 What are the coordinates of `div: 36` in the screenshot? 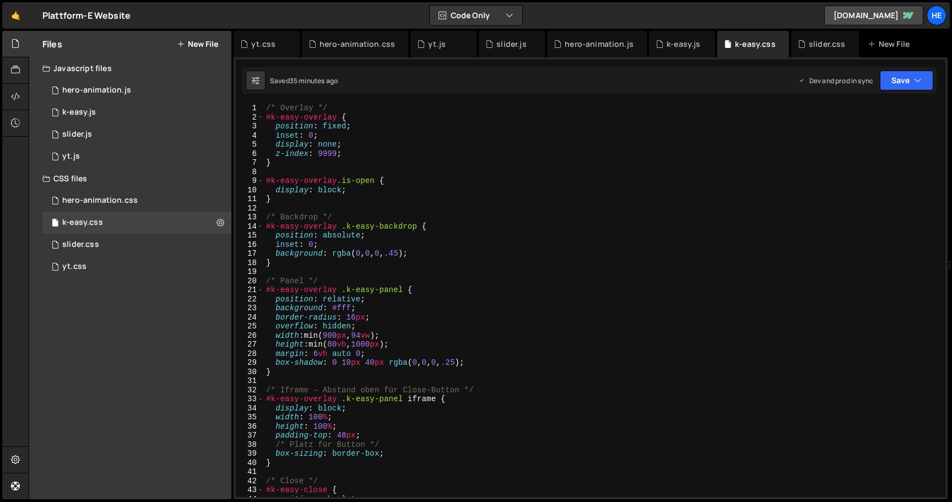 It's located at (250, 427).